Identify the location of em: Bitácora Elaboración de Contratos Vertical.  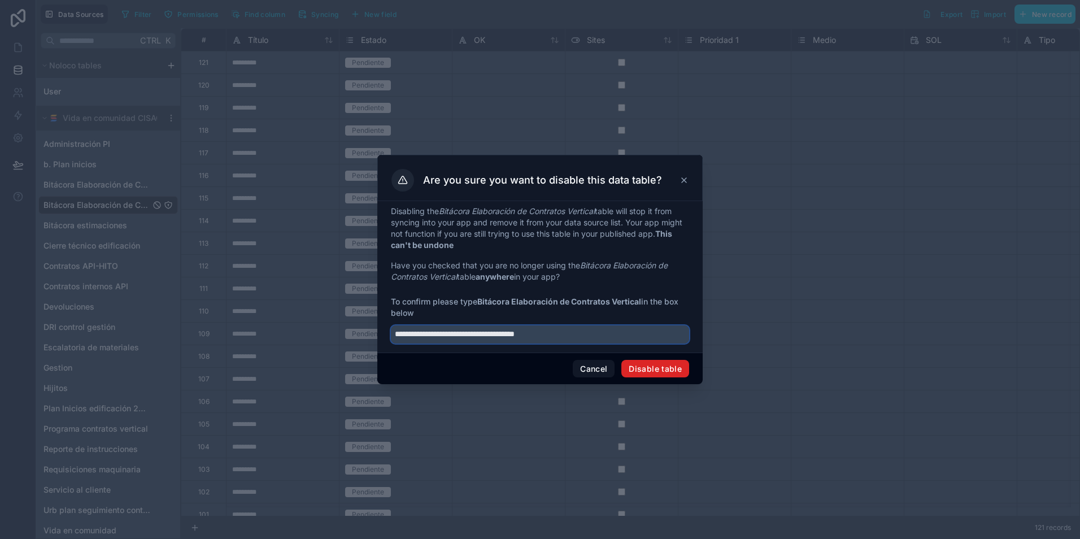
(517, 211).